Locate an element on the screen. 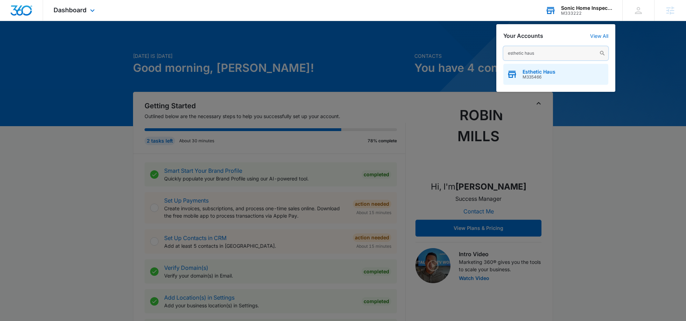  div: account id is located at coordinates (587, 13).